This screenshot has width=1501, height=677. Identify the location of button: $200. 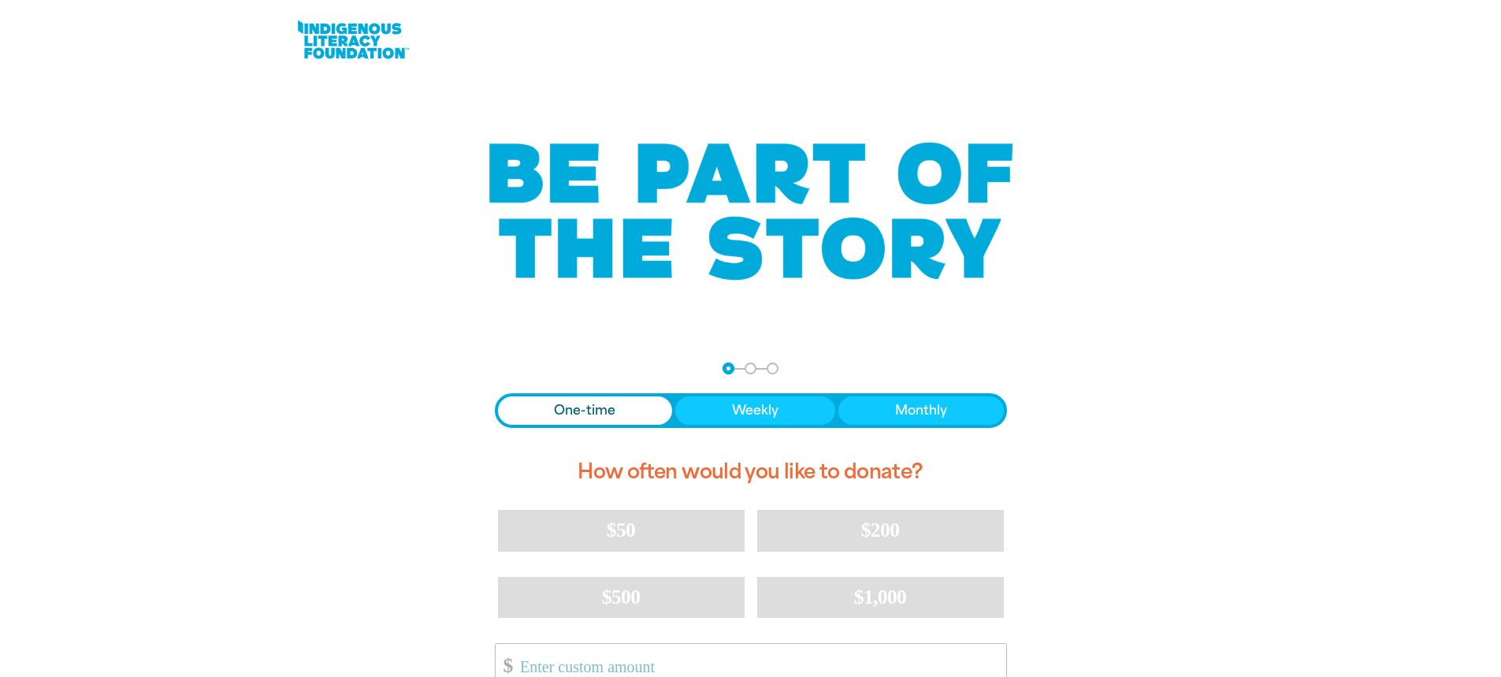
(880, 530).